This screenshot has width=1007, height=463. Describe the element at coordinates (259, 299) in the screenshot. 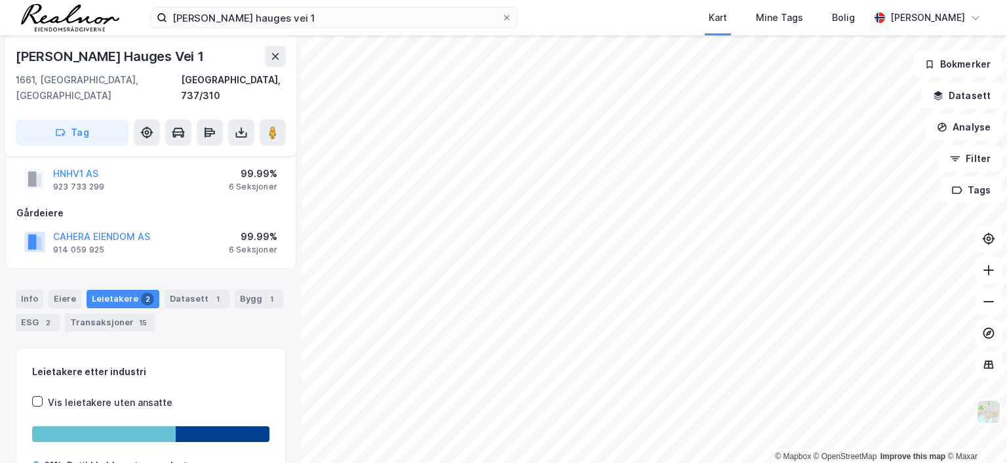

I see `div: Bygg` at that location.